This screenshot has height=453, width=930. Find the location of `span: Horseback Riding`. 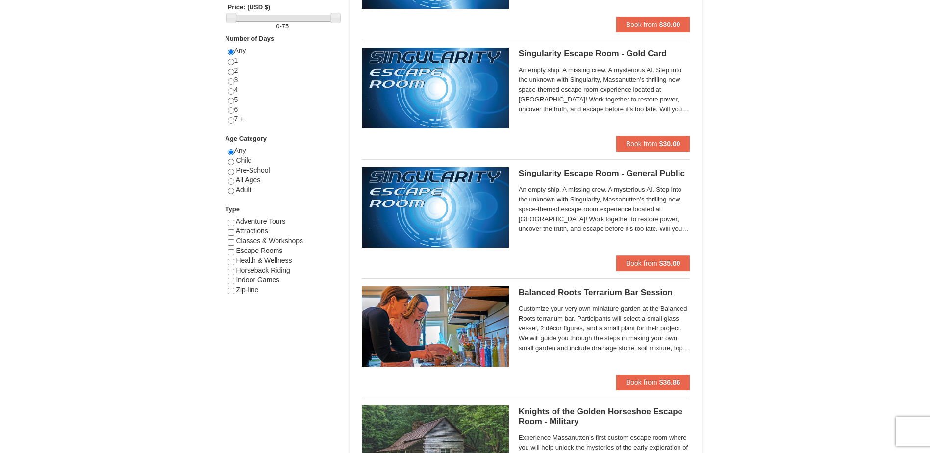

span: Horseback Riding is located at coordinates (263, 270).